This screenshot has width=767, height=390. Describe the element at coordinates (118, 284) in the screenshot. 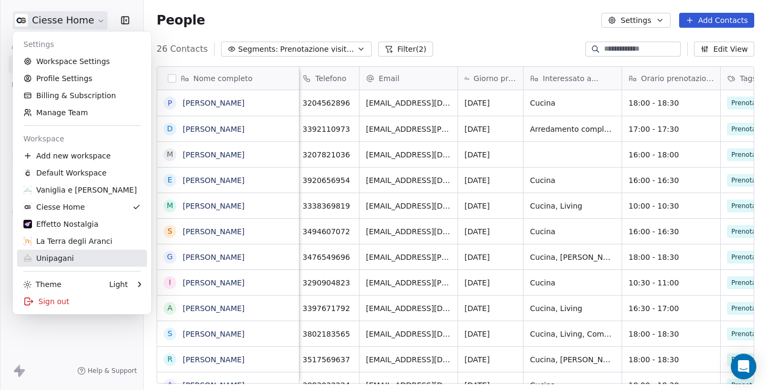

I see `div: Light` at that location.